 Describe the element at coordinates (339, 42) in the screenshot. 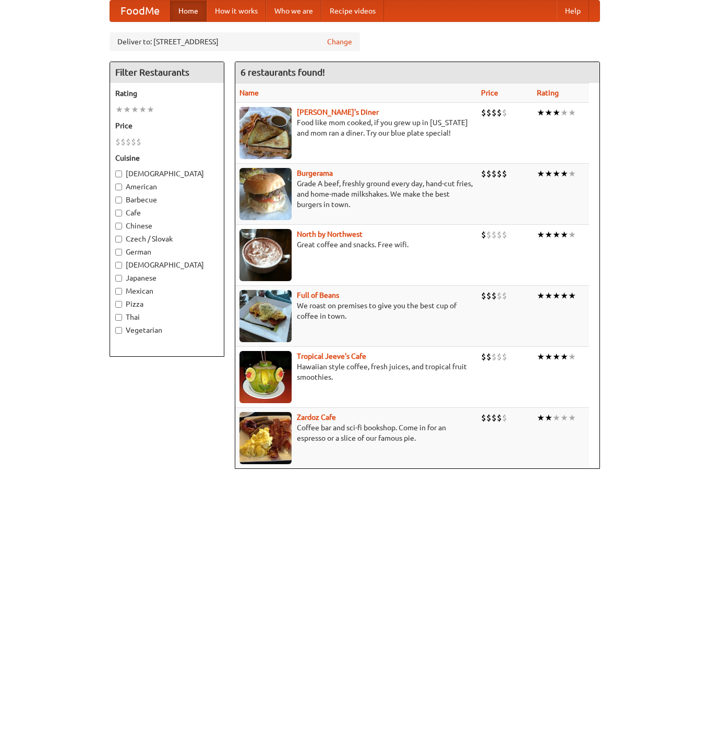

I see `a: Change` at that location.